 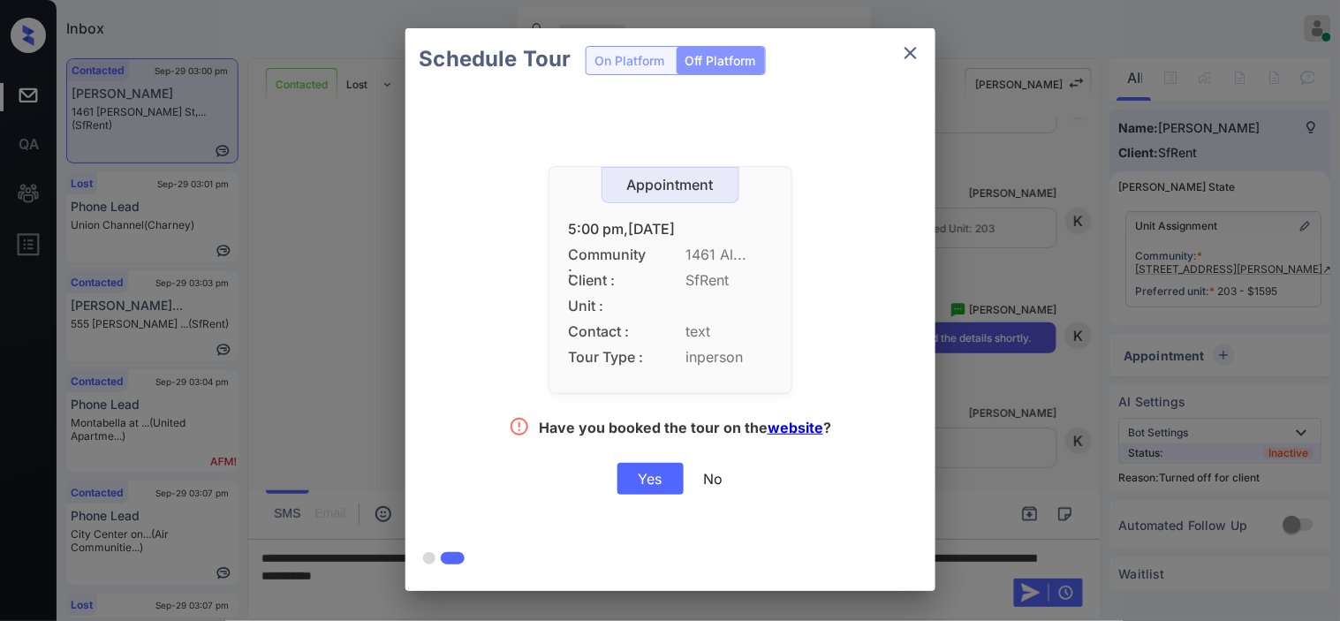 I want to click on span: 1461 Al..., so click(x=729, y=254).